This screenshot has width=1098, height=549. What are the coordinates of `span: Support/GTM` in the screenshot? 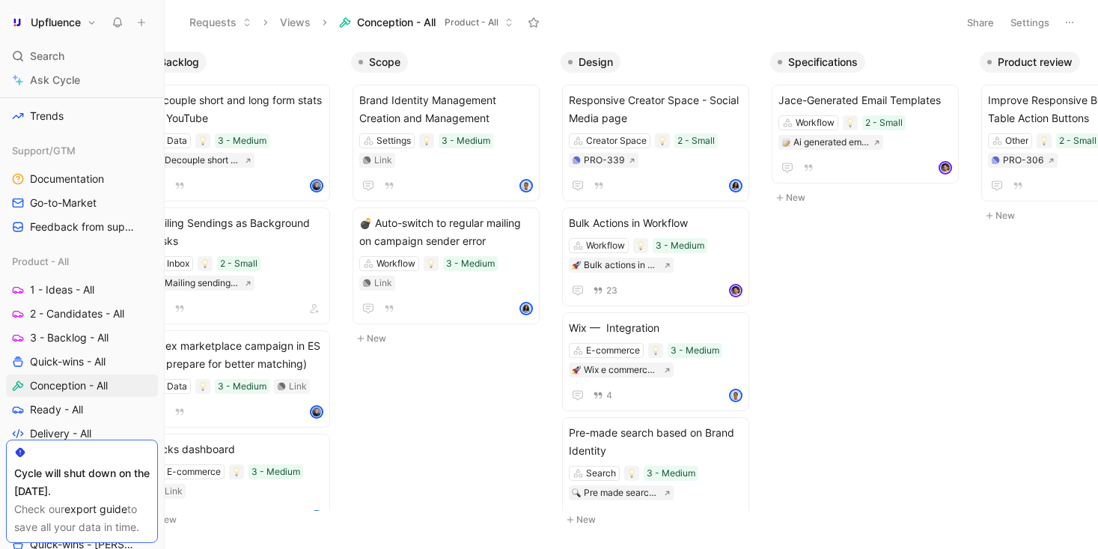 It's located at (43, 150).